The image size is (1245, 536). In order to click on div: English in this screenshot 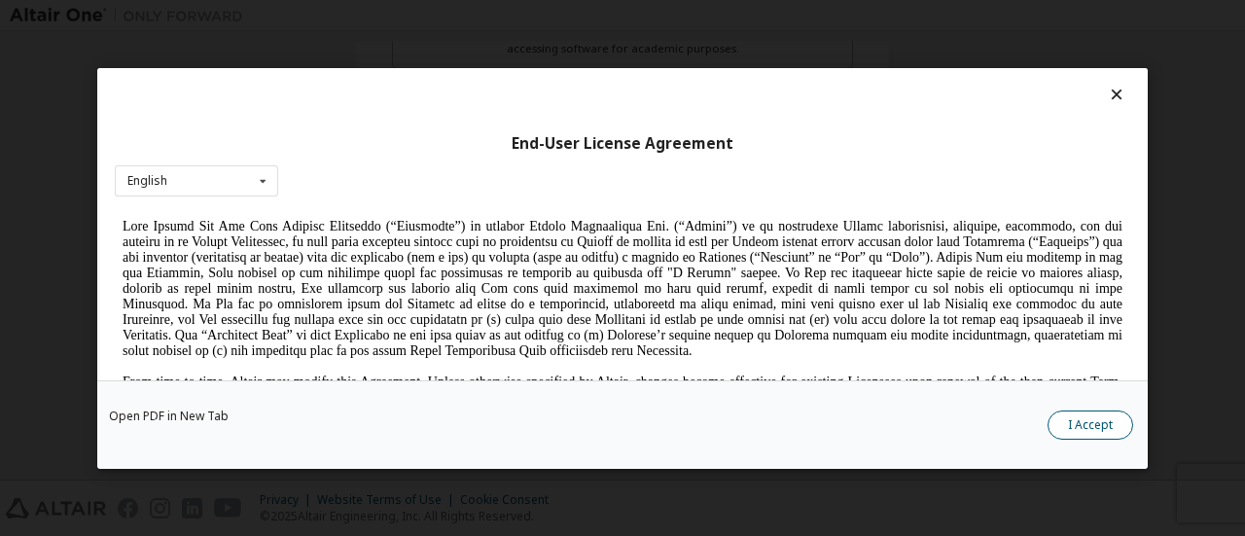, I will do `click(147, 181)`.